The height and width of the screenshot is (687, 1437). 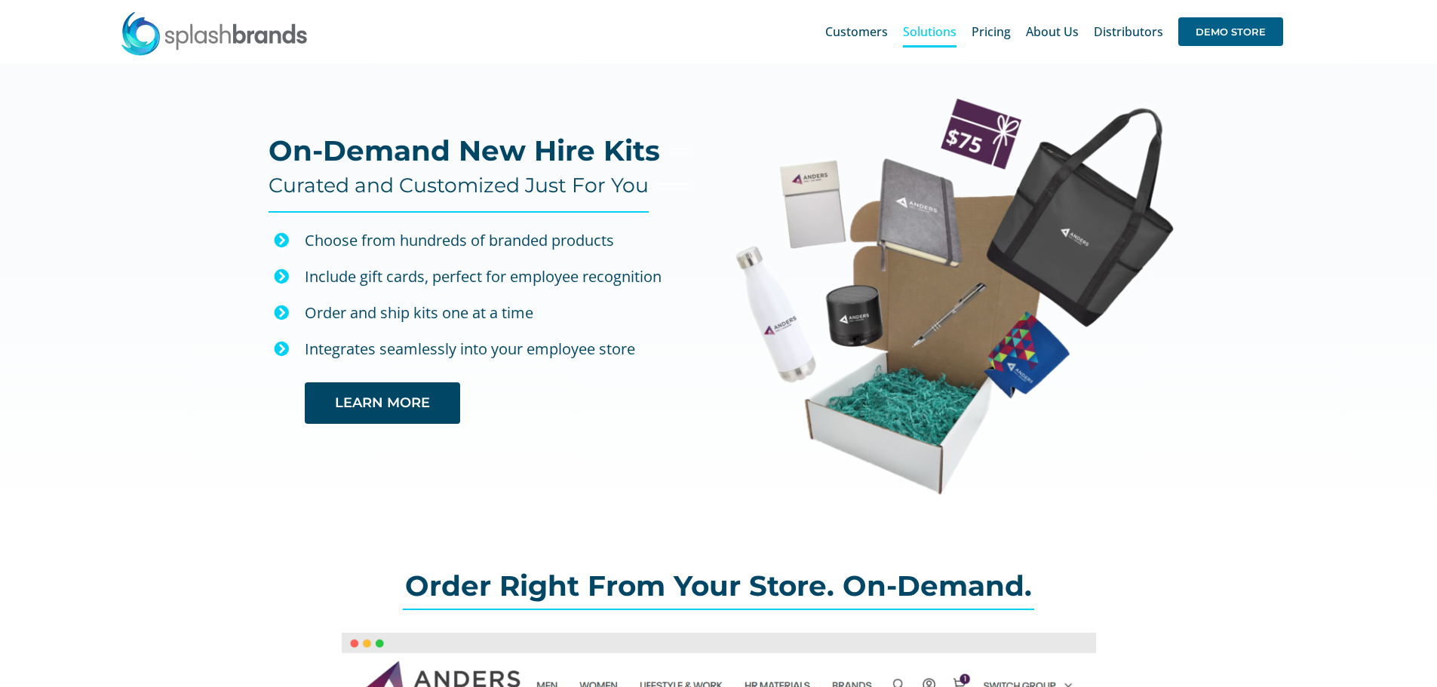 I want to click on p: Order and ship kits one at a time, so click(x=498, y=313).